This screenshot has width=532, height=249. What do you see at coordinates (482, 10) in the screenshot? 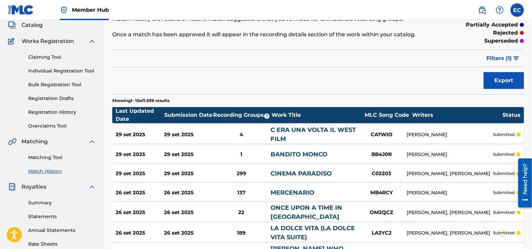
I see `a: Public Search` at bounding box center [482, 10].